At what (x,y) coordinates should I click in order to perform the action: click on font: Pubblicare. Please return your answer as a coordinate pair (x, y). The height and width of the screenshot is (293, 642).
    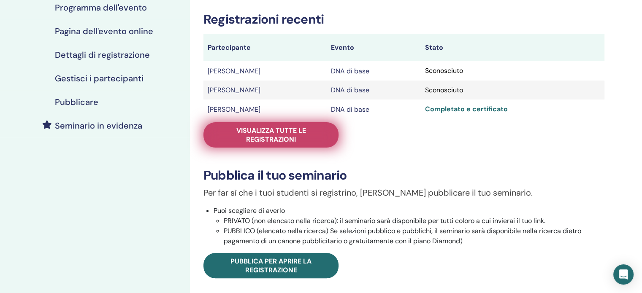
    Looking at the image, I should click on (76, 102).